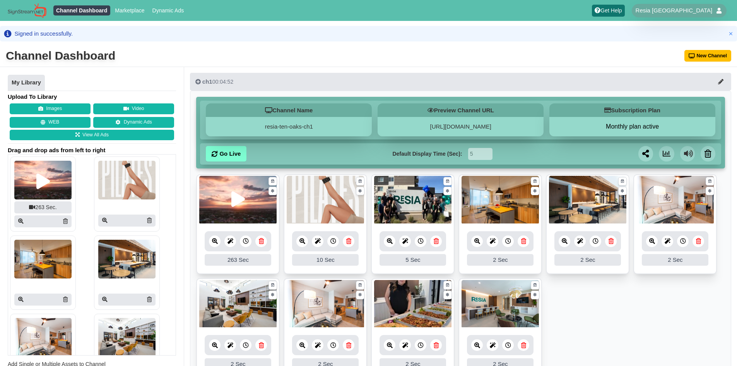 This screenshot has height=366, width=737. I want to click on img: 8.436 mb, so click(501, 200).